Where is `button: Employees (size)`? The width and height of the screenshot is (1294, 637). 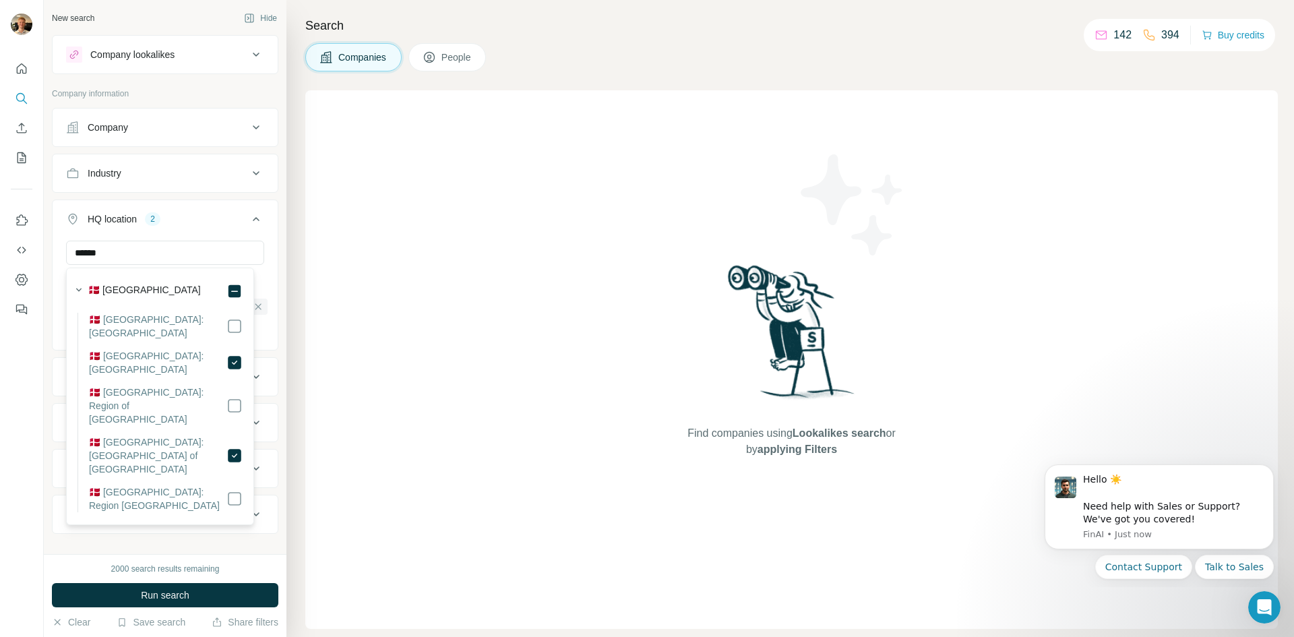 button: Employees (size) is located at coordinates (165, 423).